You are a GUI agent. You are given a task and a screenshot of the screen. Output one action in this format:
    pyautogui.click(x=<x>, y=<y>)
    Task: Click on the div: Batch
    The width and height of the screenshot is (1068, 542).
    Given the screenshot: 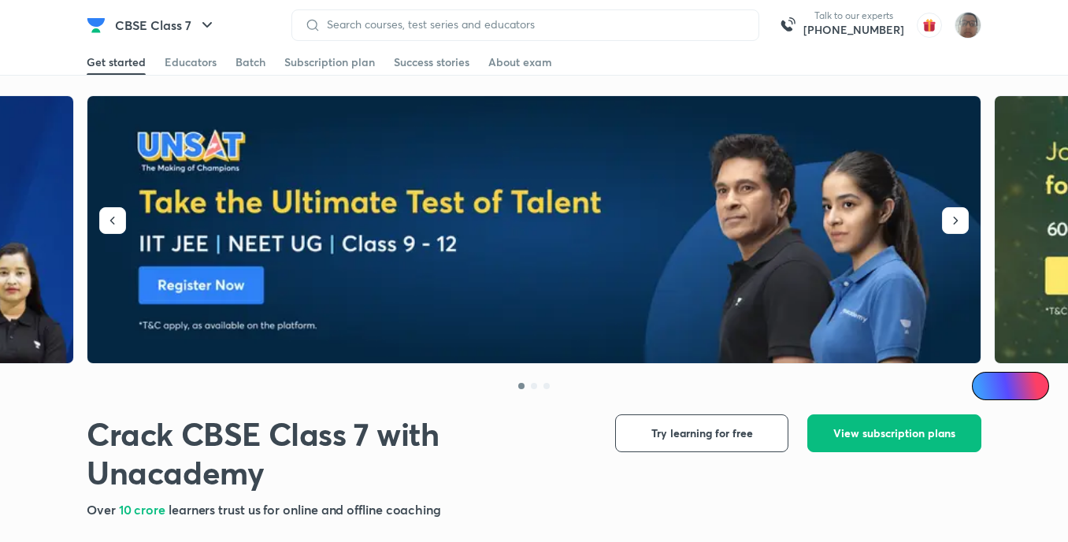 What is the action you would take?
    pyautogui.click(x=251, y=62)
    